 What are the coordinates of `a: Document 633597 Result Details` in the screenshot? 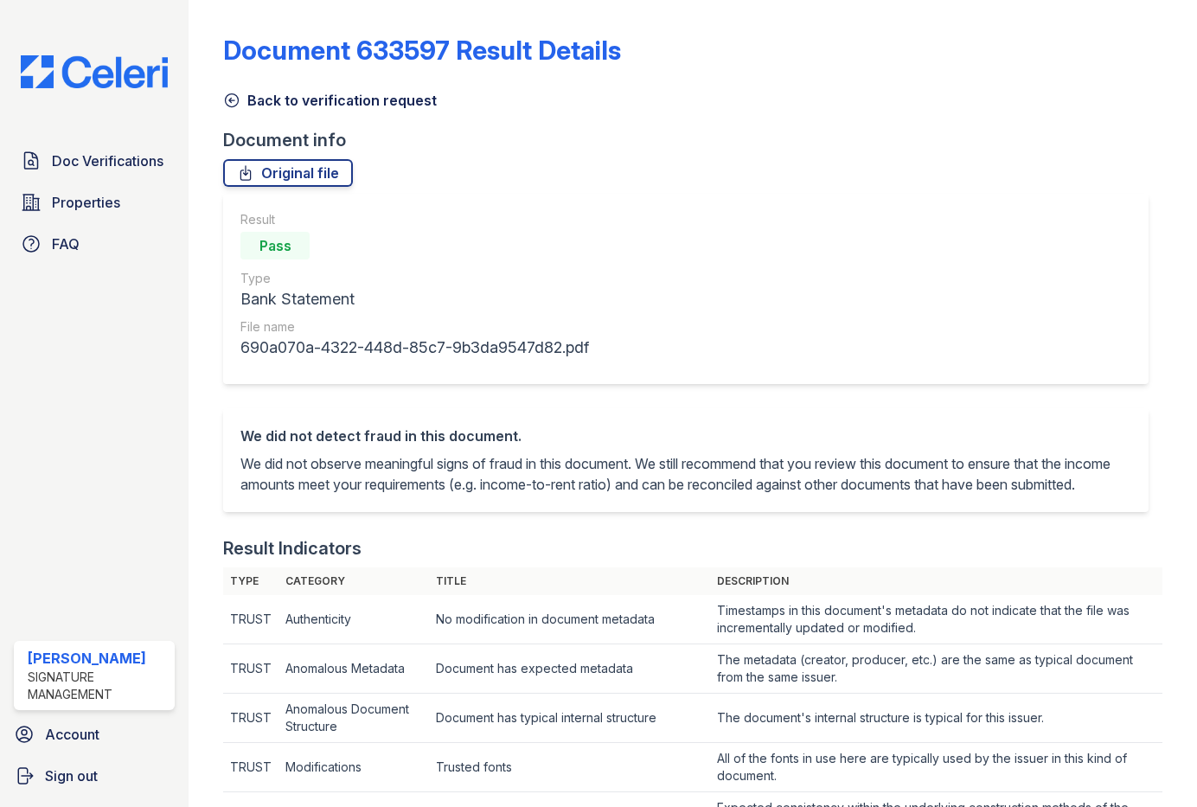 It's located at (422, 50).